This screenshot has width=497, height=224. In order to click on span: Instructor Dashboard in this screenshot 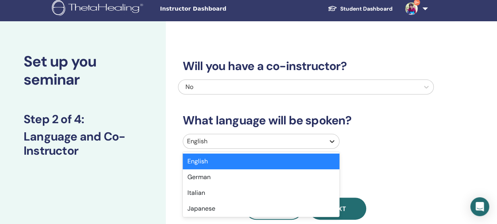, I will do `click(219, 9)`.